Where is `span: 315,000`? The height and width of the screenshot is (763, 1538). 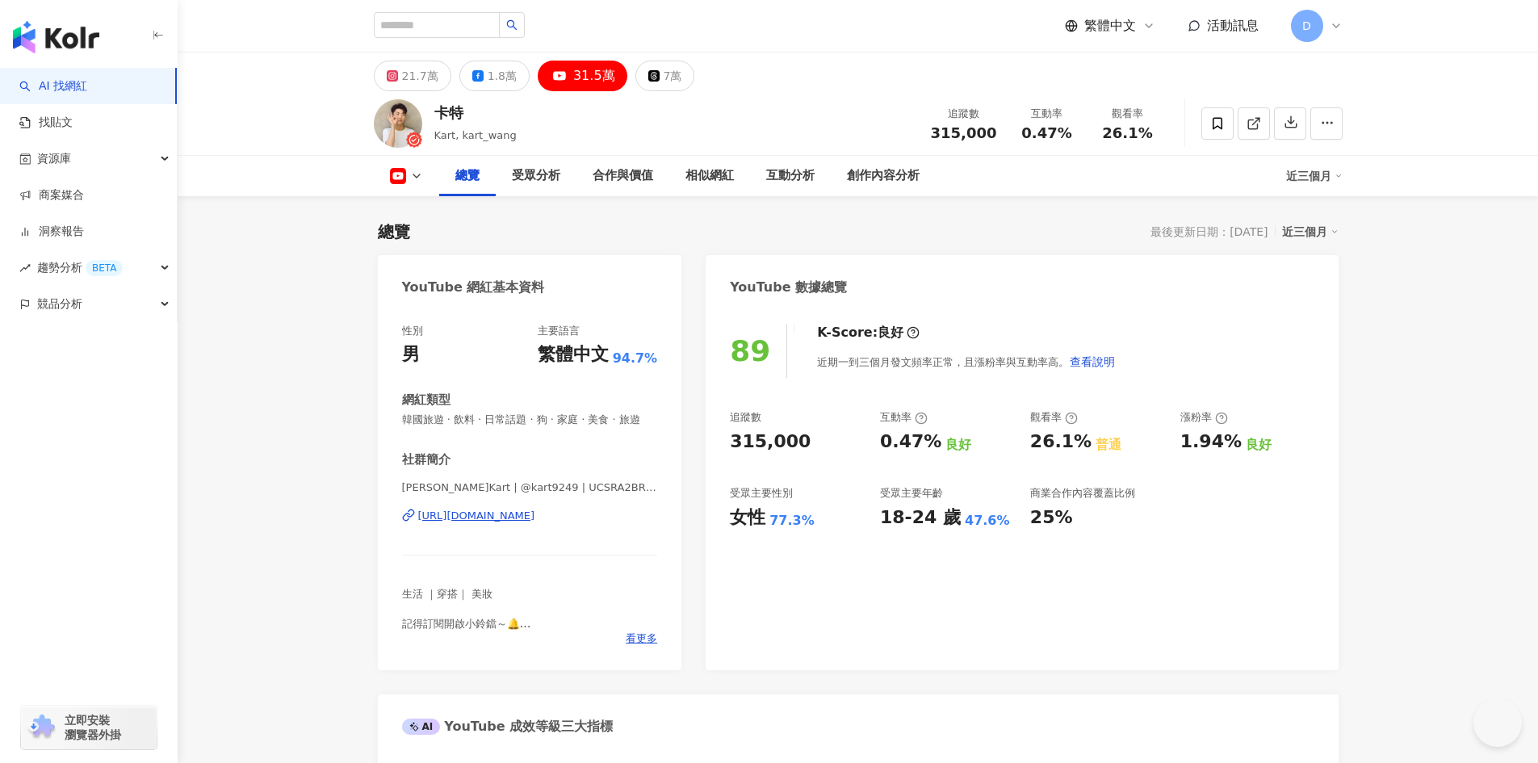
span: 315,000 is located at coordinates (964, 132).